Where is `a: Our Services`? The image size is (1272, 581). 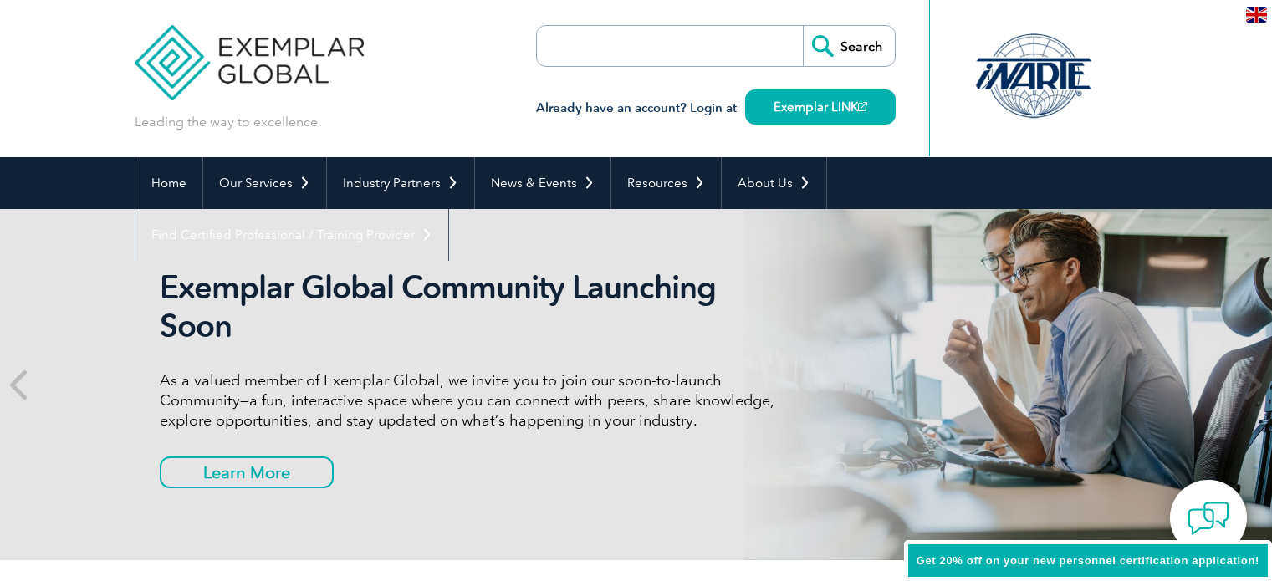
a: Our Services is located at coordinates (264, 183).